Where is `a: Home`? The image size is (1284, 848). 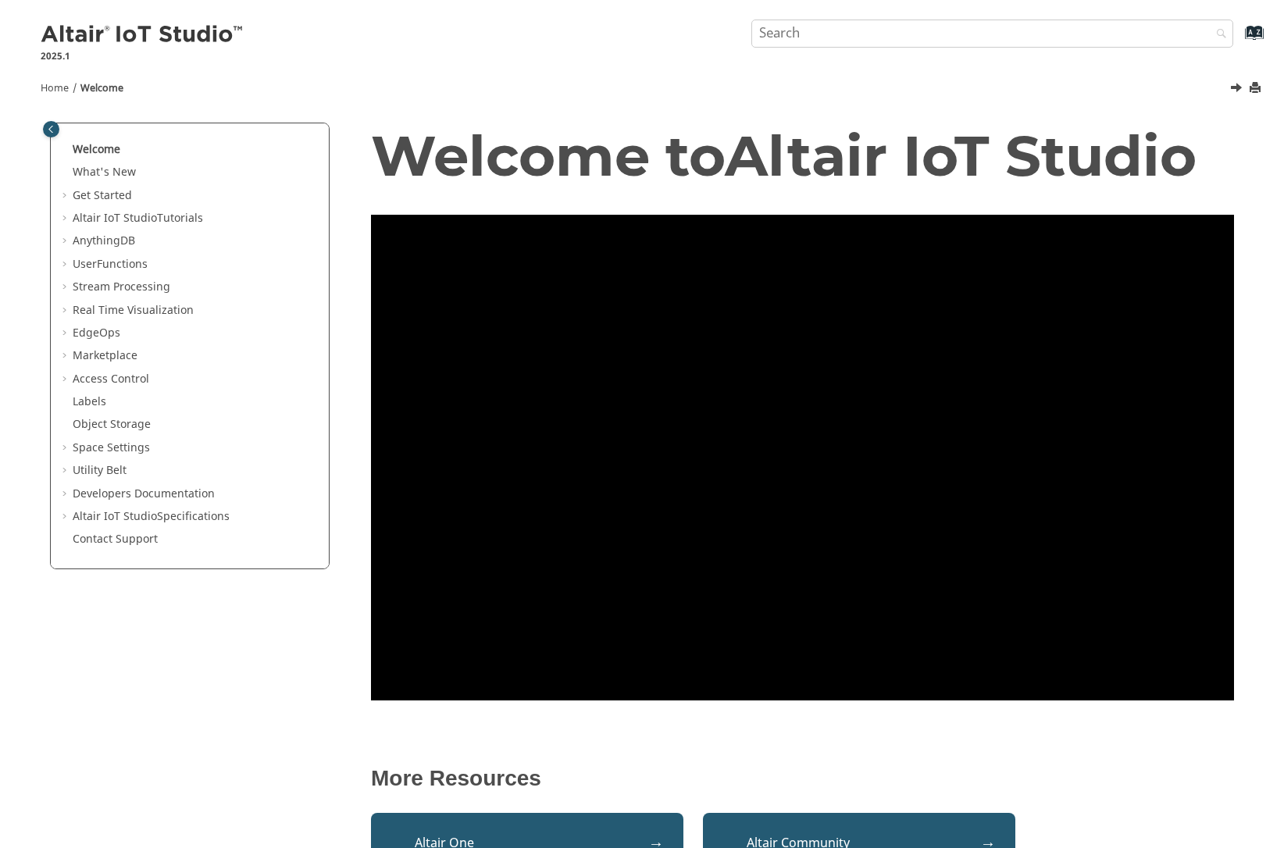
a: Home is located at coordinates (55, 88).